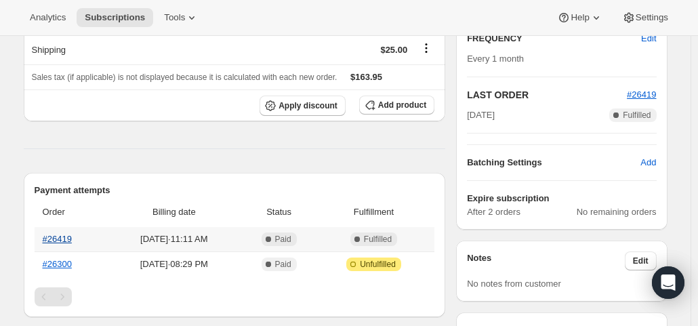  I want to click on span: $25.00, so click(394, 49).